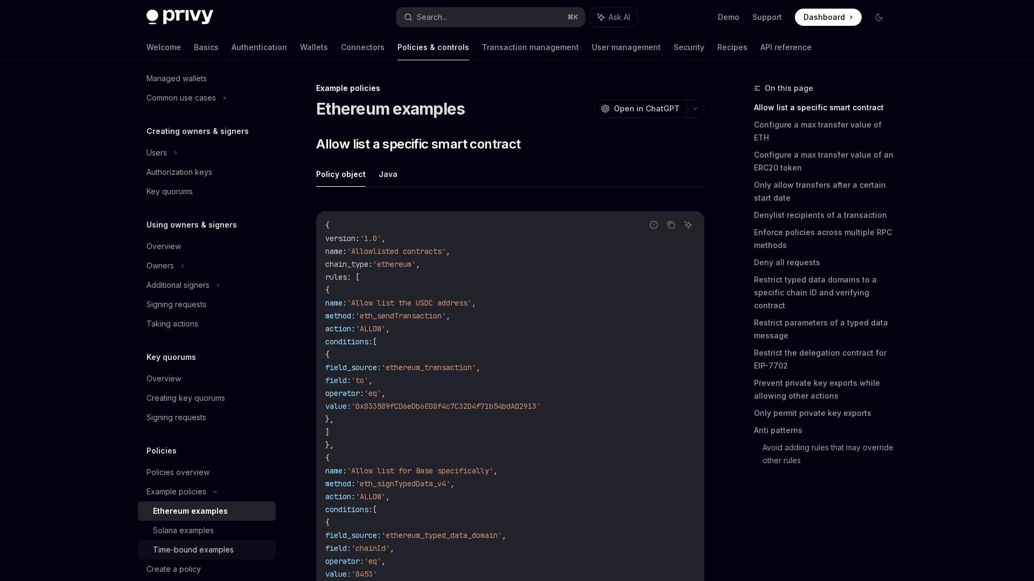 Image resolution: width=1034 pixels, height=581 pixels. I want to click on h1: Ethereum examples, so click(390, 109).